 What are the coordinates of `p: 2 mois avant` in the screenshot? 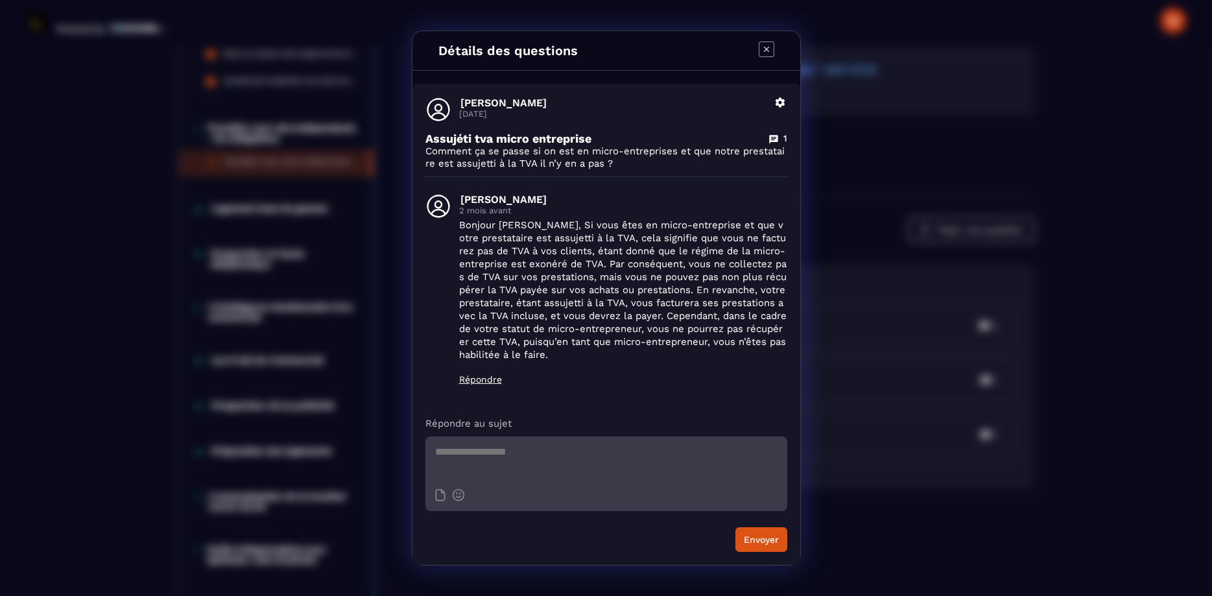 It's located at (623, 210).